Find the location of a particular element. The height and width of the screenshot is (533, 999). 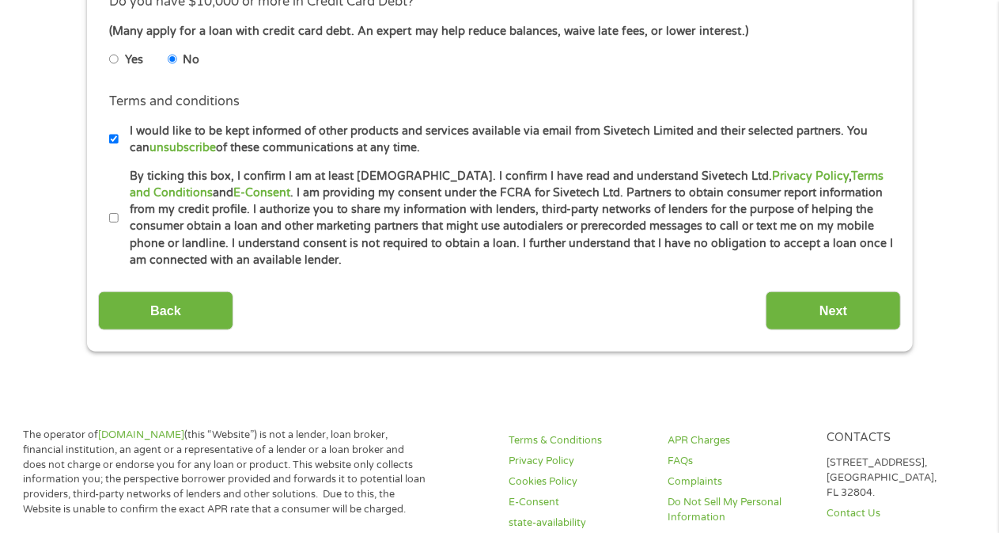

div: (Many apply for a loan with credit card debt. An expert may help reduce balances, waive late fees... is located at coordinates (499, 32).